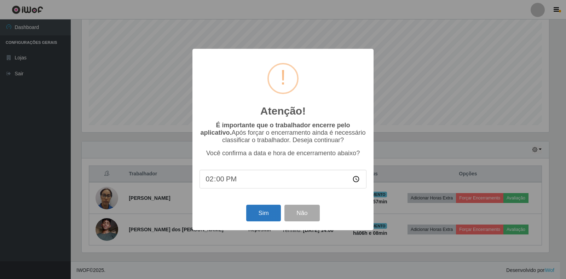 Image resolution: width=566 pixels, height=279 pixels. Describe the element at coordinates (263, 213) in the screenshot. I see `button: Sim` at that location.